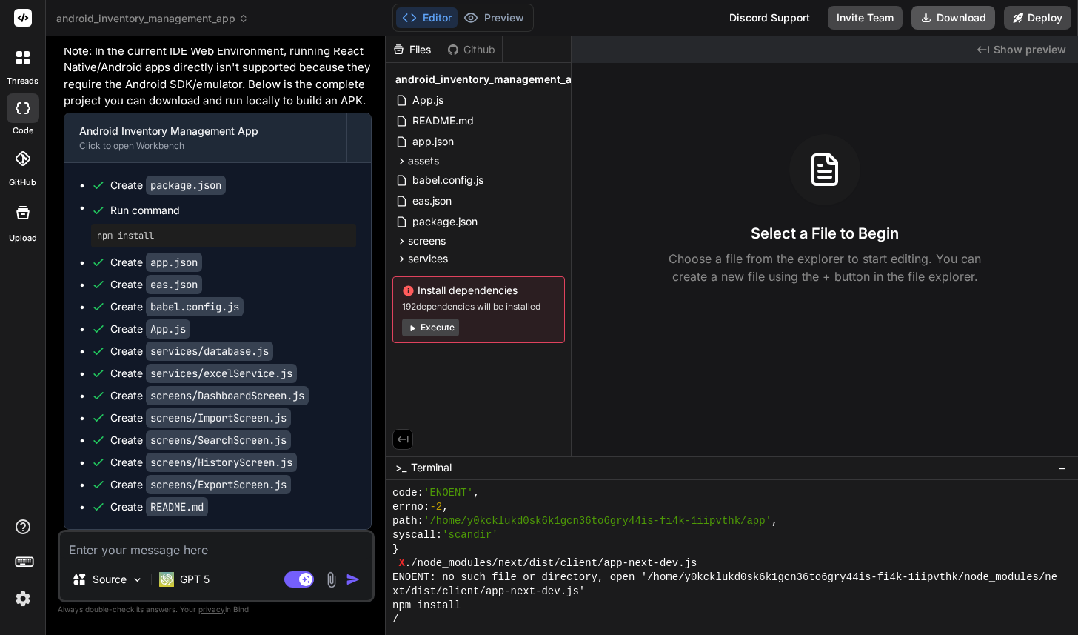 This screenshot has height=635, width=1078. What do you see at coordinates (1038, 18) in the screenshot?
I see `button: Deploy` at bounding box center [1038, 18].